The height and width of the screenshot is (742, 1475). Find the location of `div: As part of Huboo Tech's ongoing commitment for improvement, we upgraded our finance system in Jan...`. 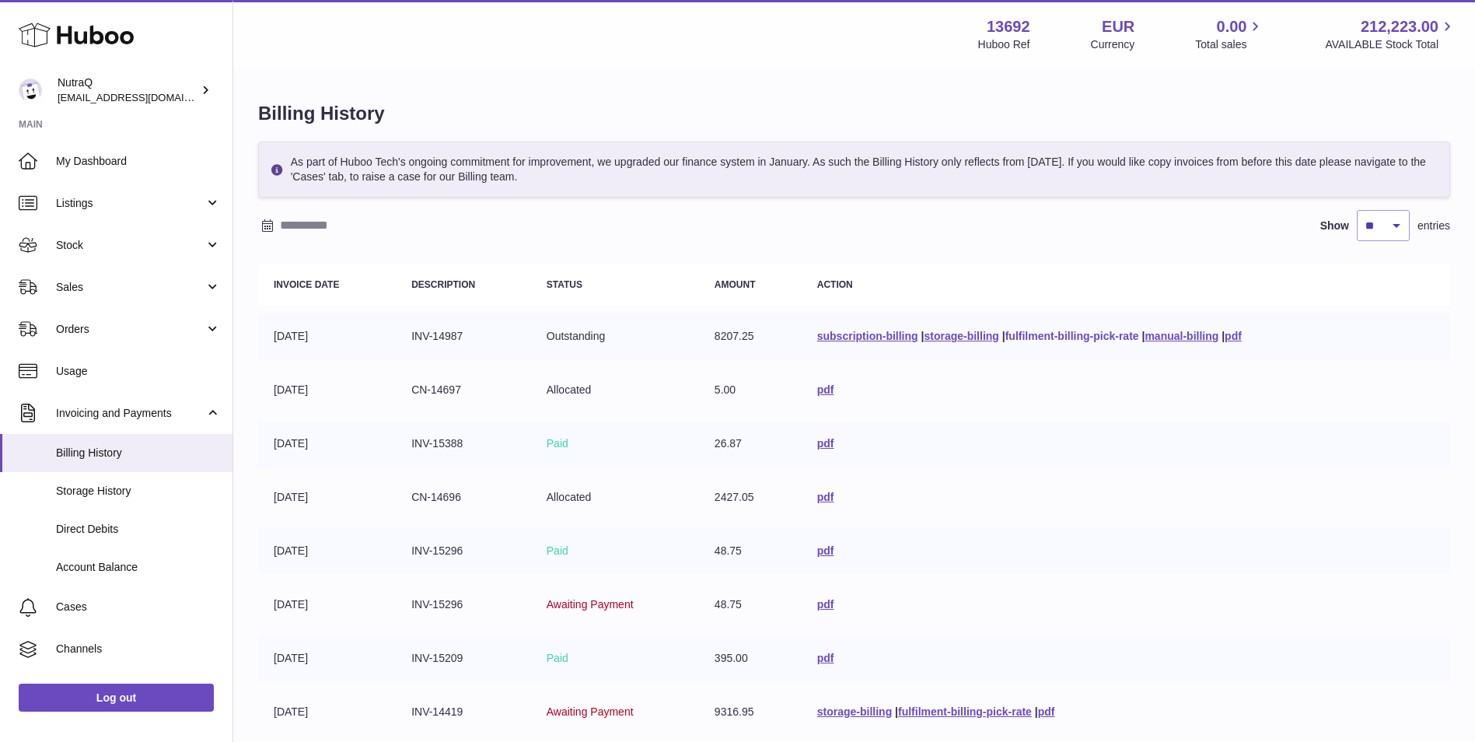

div: As part of Huboo Tech's ongoing commitment for improvement, we upgraded our finance system in Jan... is located at coordinates (854, 170).